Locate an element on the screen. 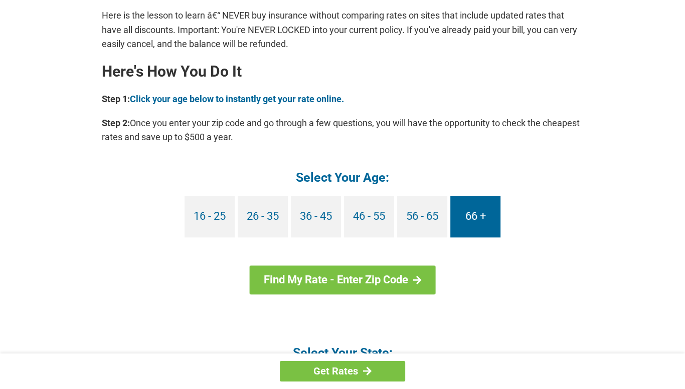  h4: Select Your Age: is located at coordinates (342, 177).